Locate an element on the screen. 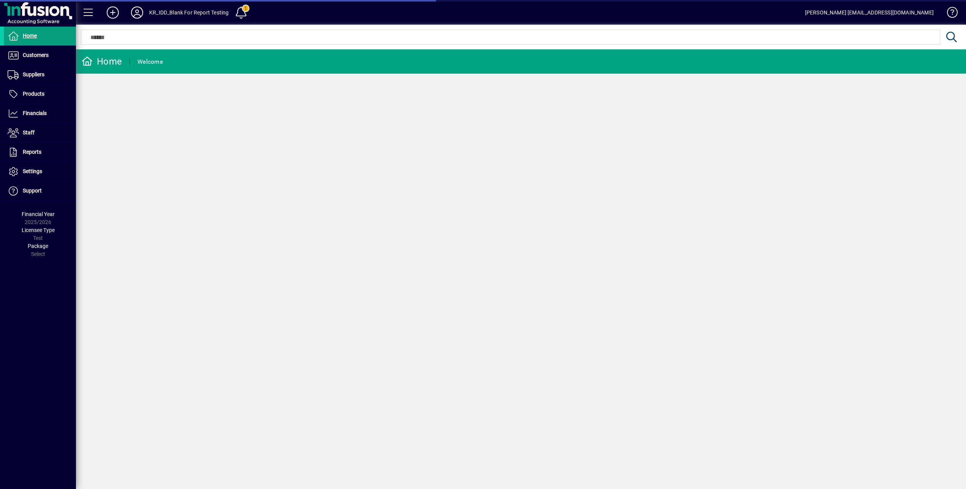 Image resolution: width=966 pixels, height=489 pixels. a: Customers is located at coordinates (40, 55).